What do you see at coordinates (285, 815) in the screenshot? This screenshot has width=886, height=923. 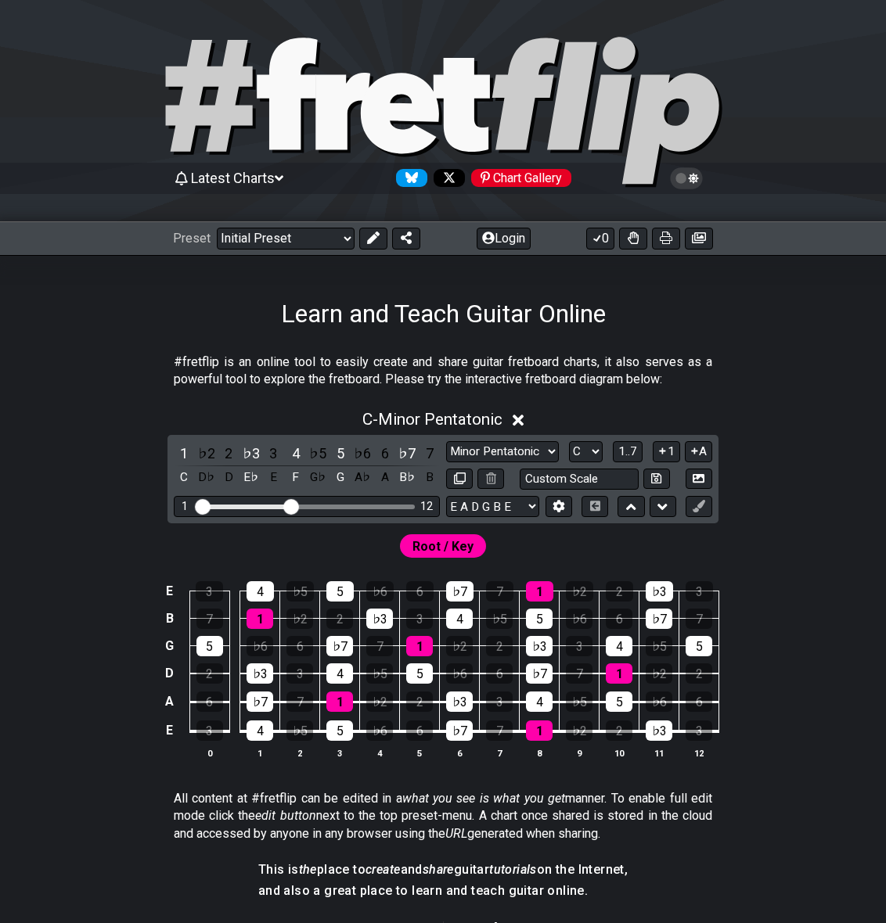 I see `em: edit button` at bounding box center [285, 815].